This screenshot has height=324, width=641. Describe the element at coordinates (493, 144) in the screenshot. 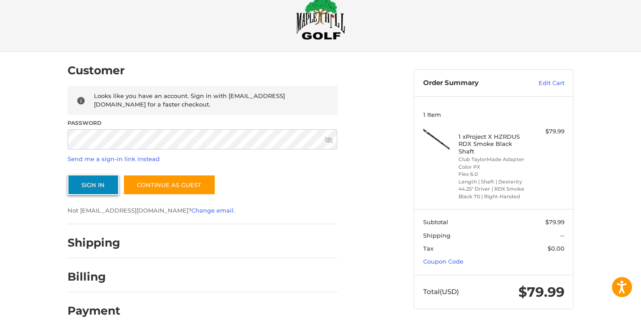

I see `h4: 1 x Project X HZRDUS RDX Smoke Black Shaft` at that location.